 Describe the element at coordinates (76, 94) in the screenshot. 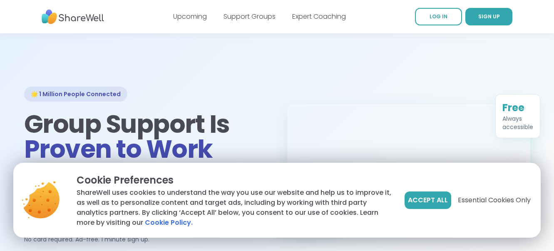

I see `div: 🌟 1 Million People Connected` at that location.